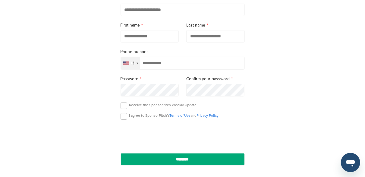 Image resolution: width=365 pixels, height=177 pixels. I want to click on label: Phone number, so click(183, 52).